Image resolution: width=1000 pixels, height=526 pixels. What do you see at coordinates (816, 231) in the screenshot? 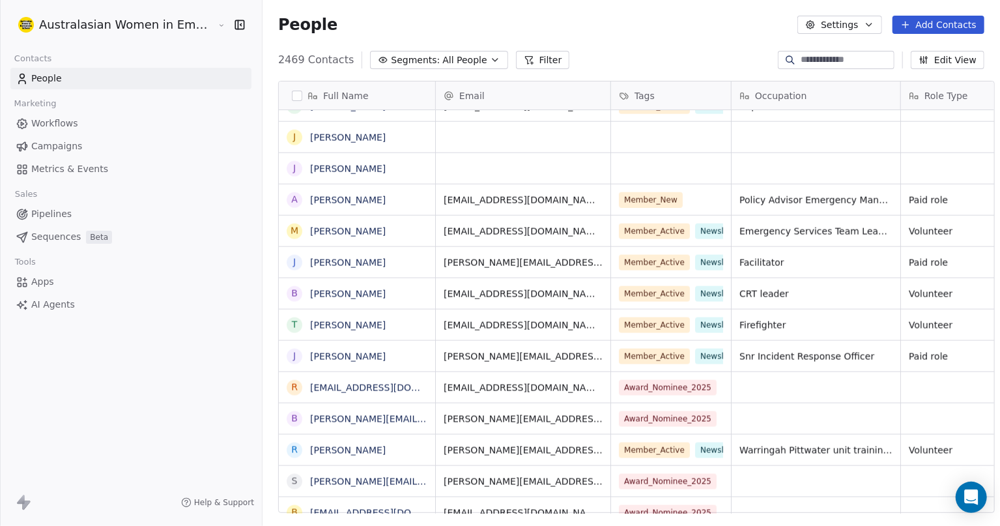
I see `span: Emergency Services Team Lead/Member` at bounding box center [816, 231].